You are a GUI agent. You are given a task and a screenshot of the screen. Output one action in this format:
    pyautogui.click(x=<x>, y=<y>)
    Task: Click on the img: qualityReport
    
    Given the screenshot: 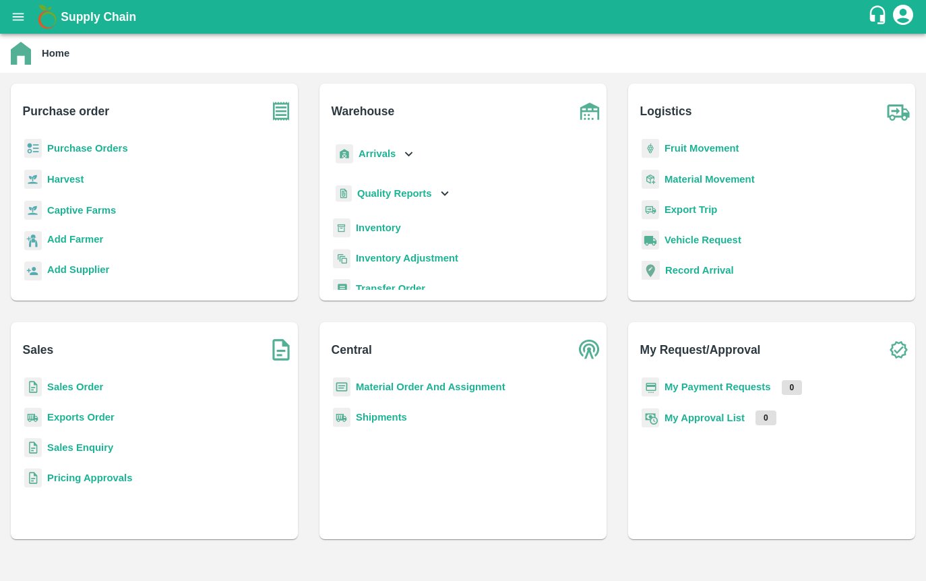 What is the action you would take?
    pyautogui.click(x=344, y=193)
    